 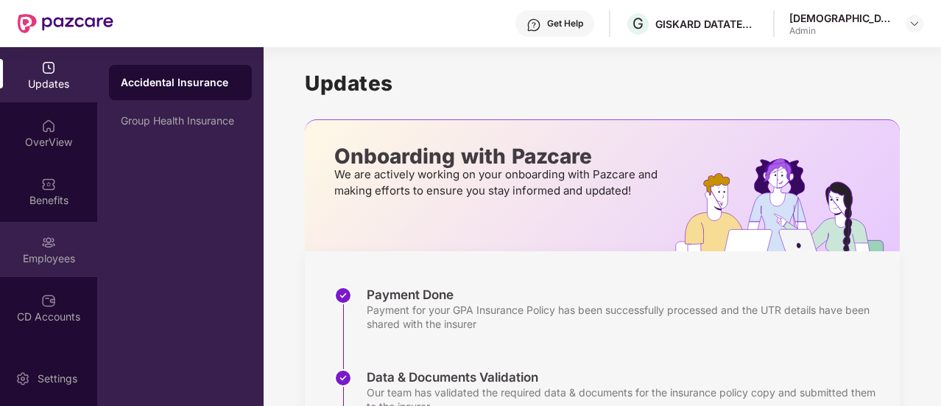 I want to click on div: Data & Documents Validation, so click(x=626, y=377).